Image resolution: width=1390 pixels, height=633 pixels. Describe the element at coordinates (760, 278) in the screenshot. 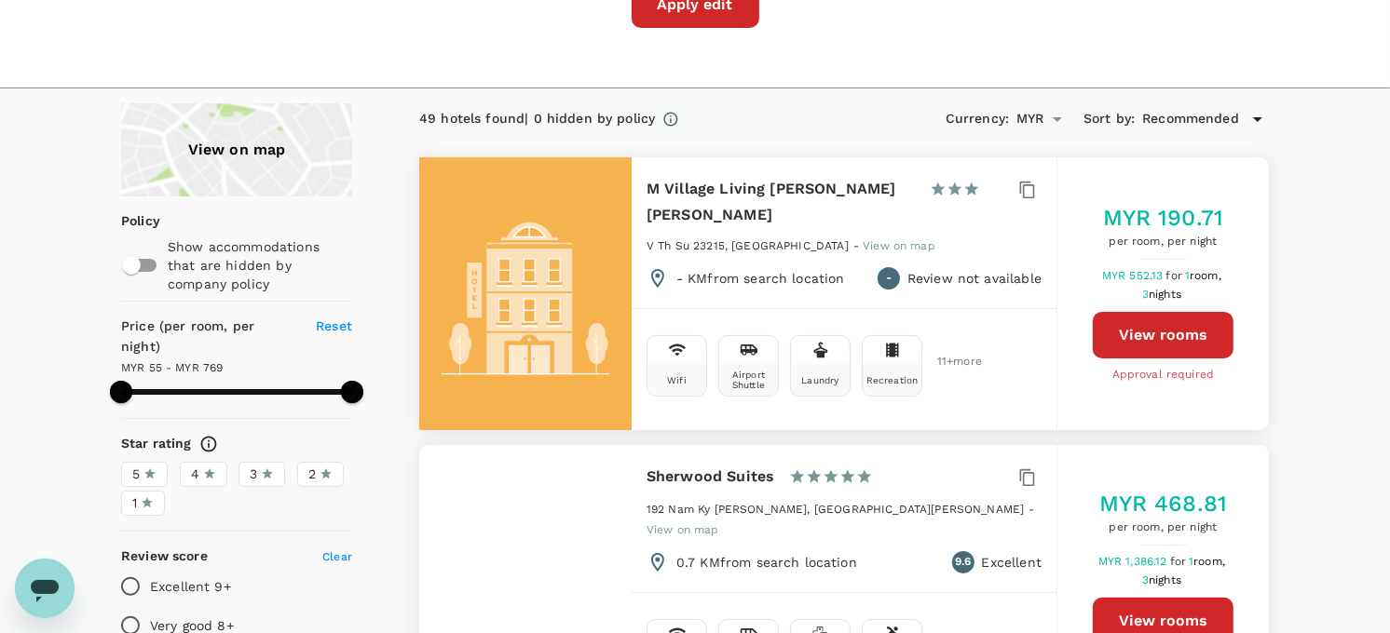

I see `p: - KM from search location` at that location.